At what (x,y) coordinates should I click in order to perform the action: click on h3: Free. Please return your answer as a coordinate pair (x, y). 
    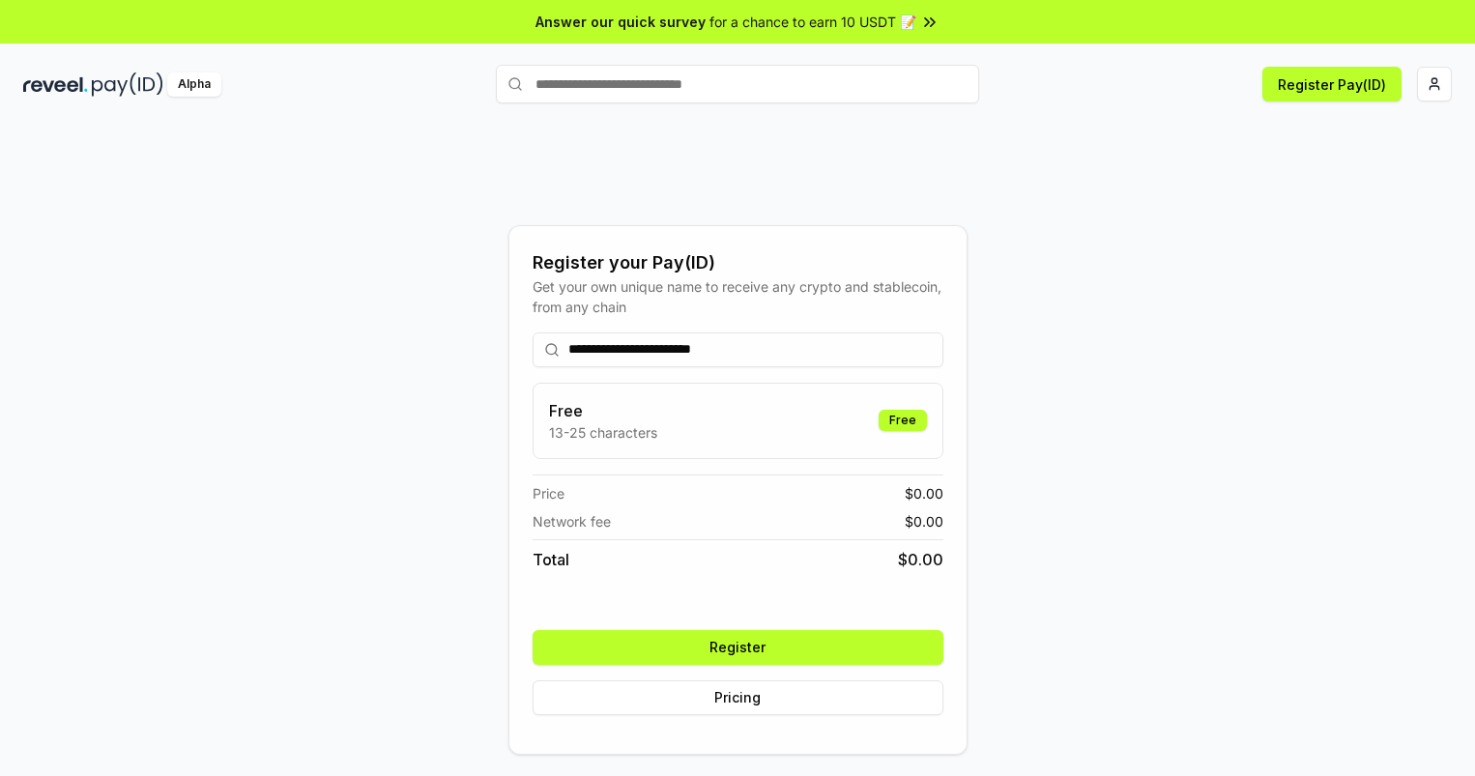
    Looking at the image, I should click on (603, 411).